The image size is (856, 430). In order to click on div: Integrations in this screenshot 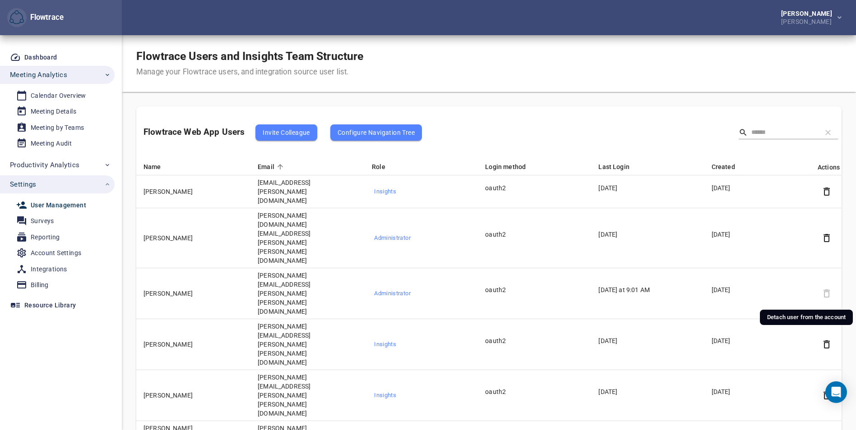, I will do `click(49, 269)`.